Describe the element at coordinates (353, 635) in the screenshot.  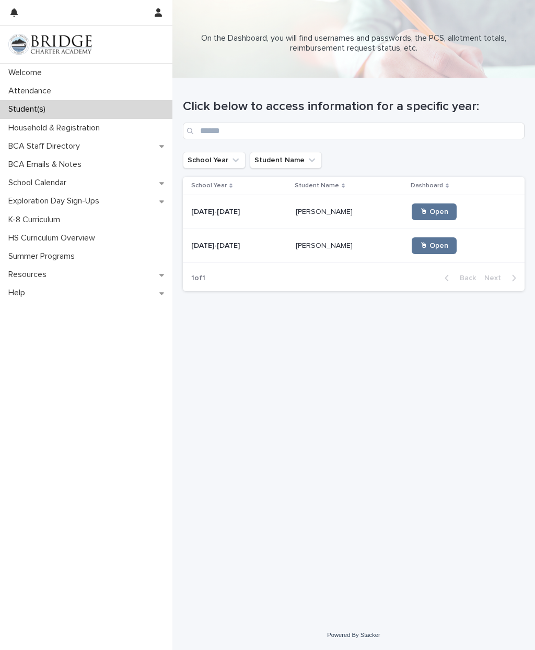
I see `a: Powered By Stacker` at that location.